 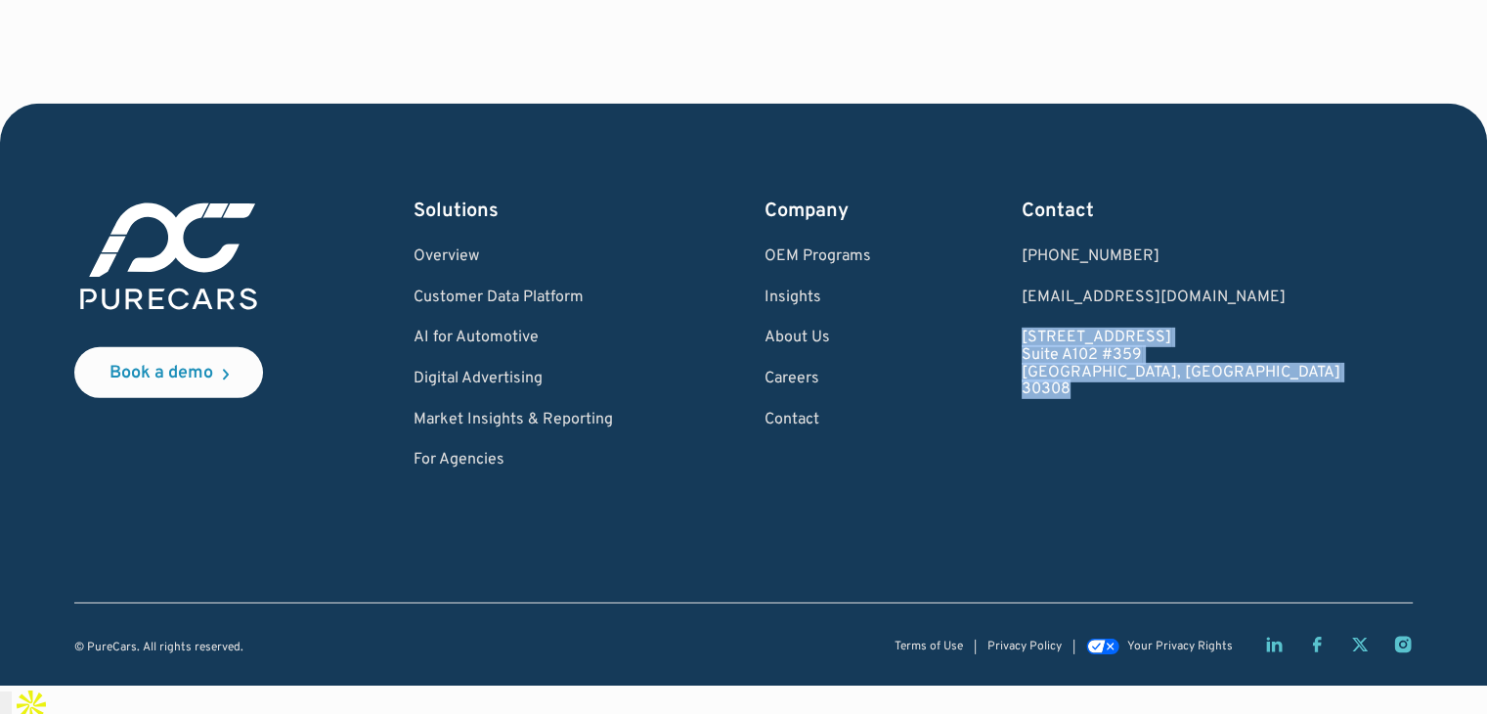 What do you see at coordinates (1360, 644) in the screenshot?
I see `a: Twitter X page` at bounding box center [1360, 644].